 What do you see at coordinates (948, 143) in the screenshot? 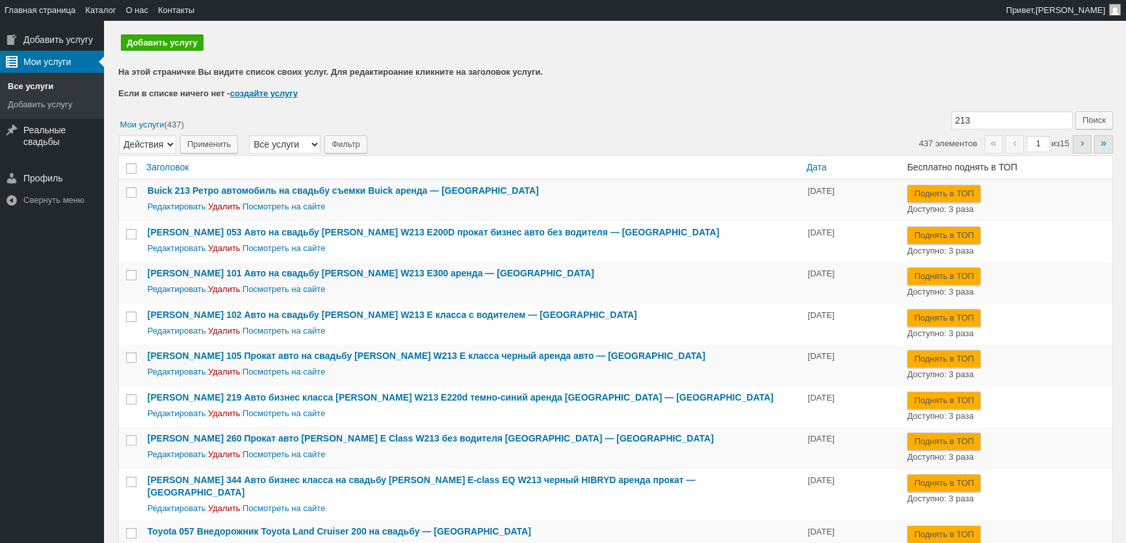
I see `span: 437 элементов` at bounding box center [948, 143].